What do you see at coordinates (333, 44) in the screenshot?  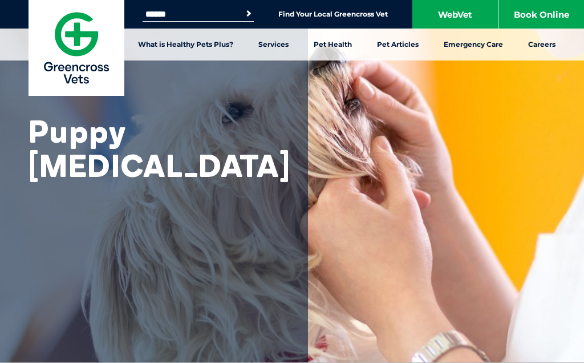 I see `a: Pet Health` at bounding box center [333, 44].